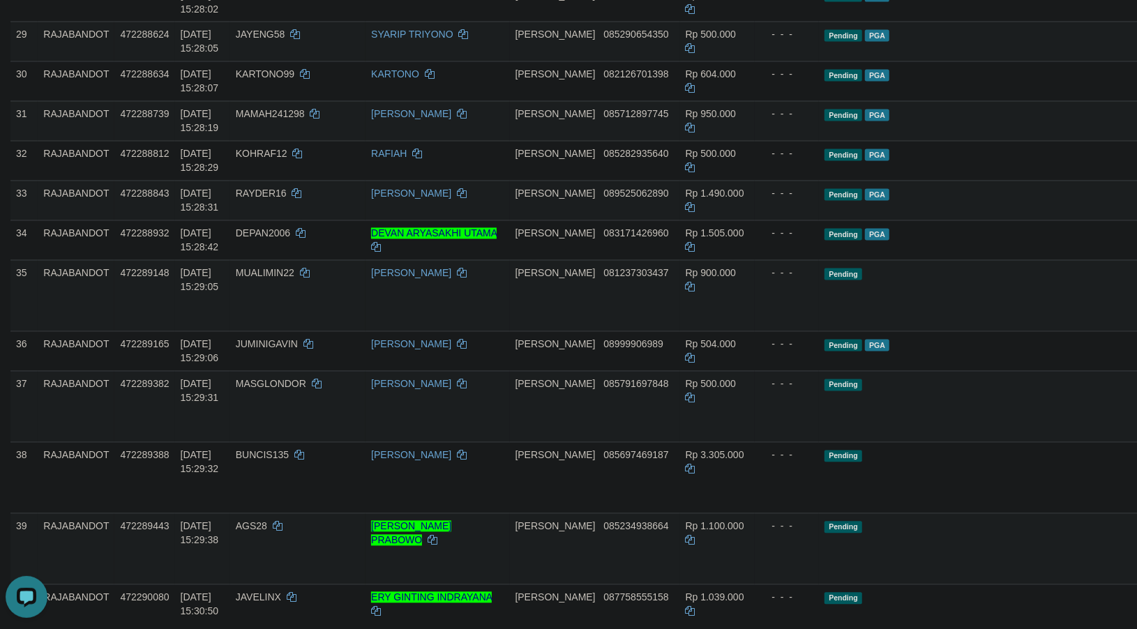 The image size is (1137, 629). I want to click on span: Rp 604.000, so click(711, 75).